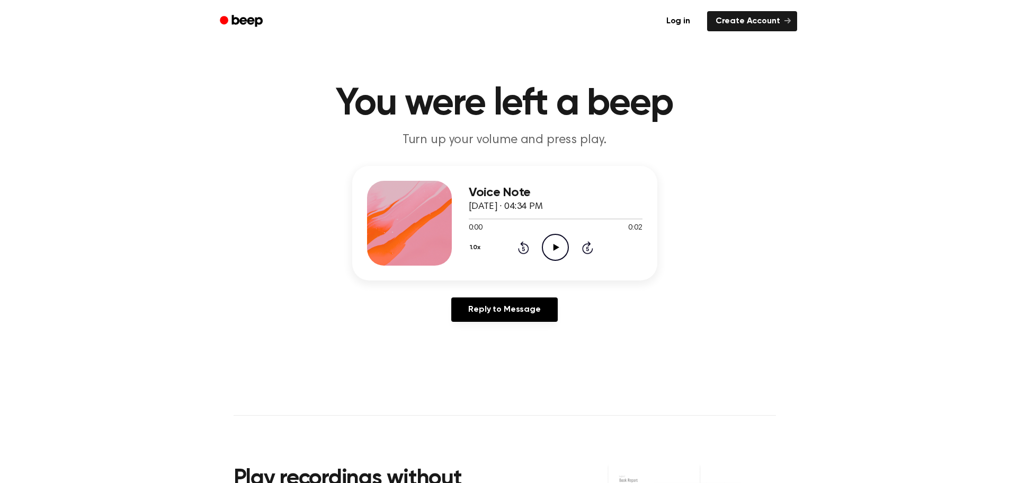 This screenshot has height=483, width=1009. Describe the element at coordinates (505, 140) in the screenshot. I see `p: Turn up your volume and press play.` at that location.